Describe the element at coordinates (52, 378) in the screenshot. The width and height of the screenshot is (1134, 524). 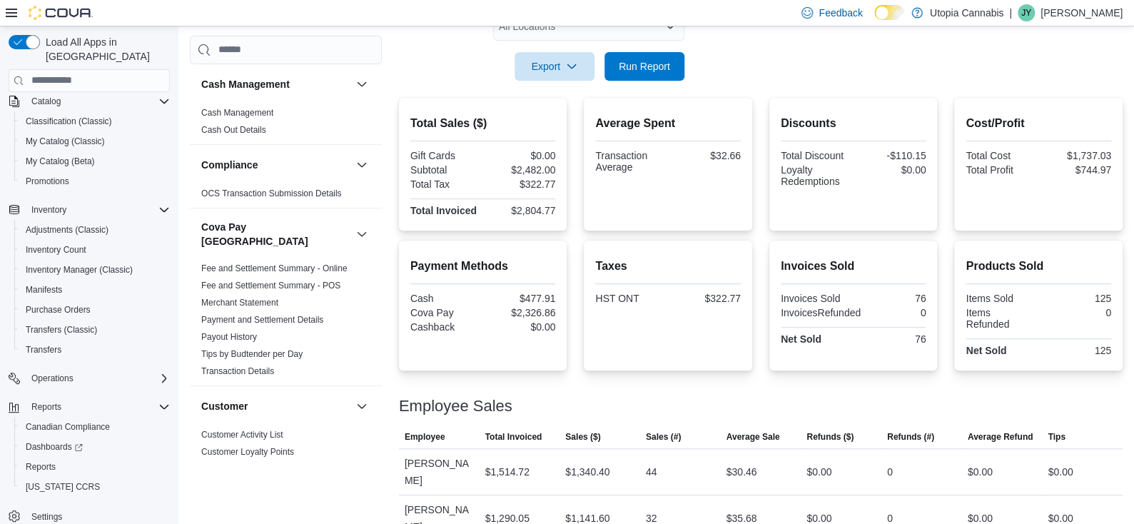
I see `span: Operations` at that location.